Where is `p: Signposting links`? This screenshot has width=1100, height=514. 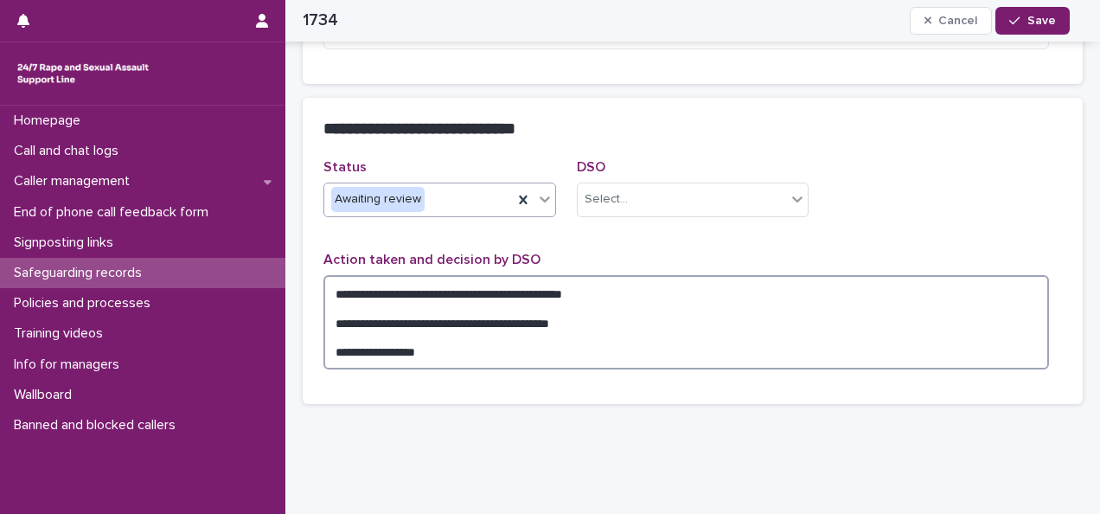
p: Signposting links is located at coordinates (67, 242).